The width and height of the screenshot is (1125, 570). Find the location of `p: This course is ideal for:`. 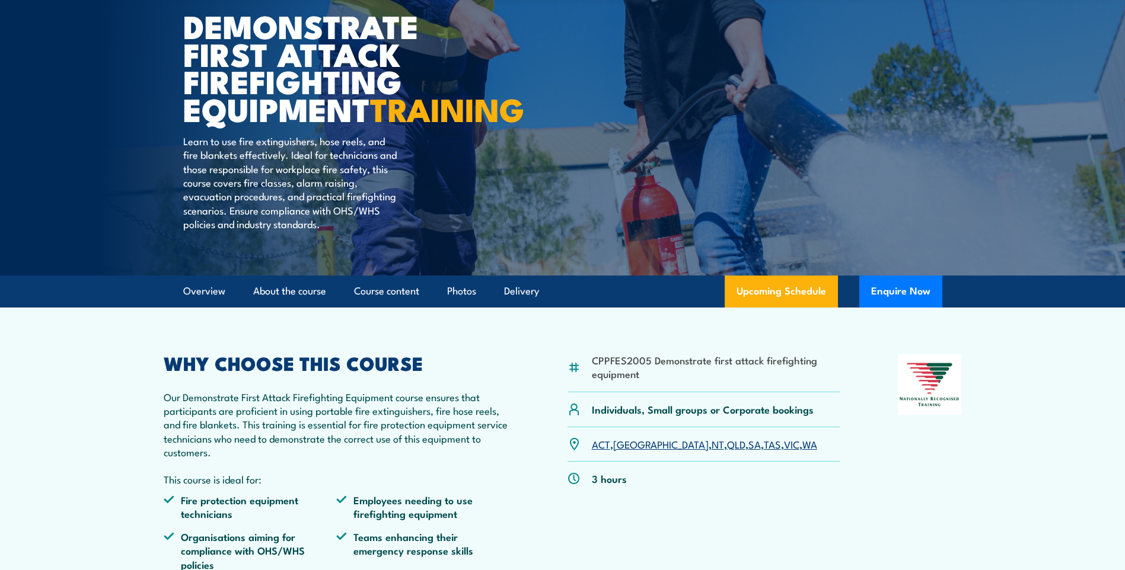

p: This course is ideal for: is located at coordinates (337, 479).